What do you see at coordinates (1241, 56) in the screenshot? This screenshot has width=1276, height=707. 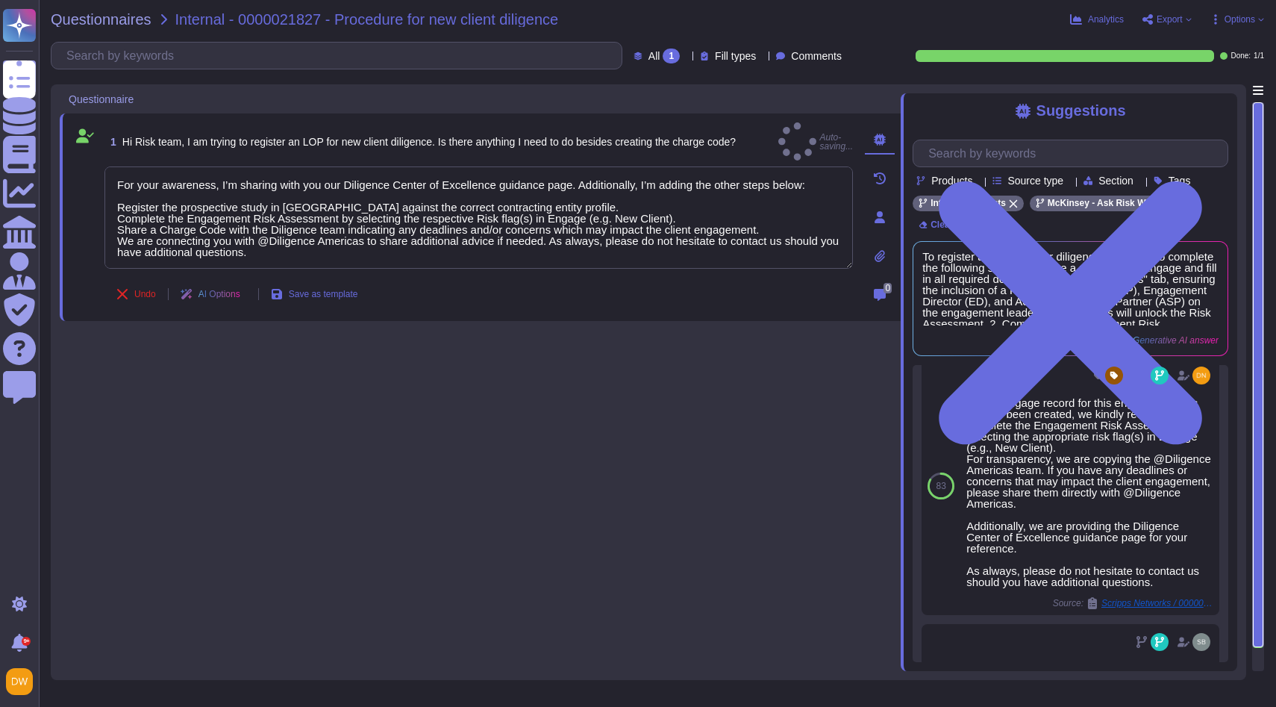 I see `span: Done:` at bounding box center [1241, 56].